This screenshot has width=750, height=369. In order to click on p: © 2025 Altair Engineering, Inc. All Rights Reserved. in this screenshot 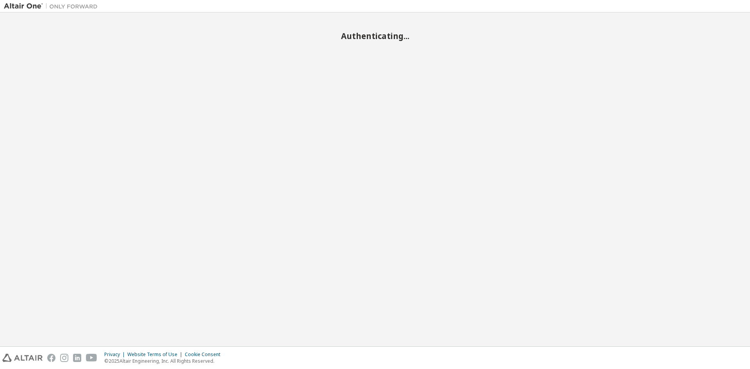, I will do `click(164, 361)`.